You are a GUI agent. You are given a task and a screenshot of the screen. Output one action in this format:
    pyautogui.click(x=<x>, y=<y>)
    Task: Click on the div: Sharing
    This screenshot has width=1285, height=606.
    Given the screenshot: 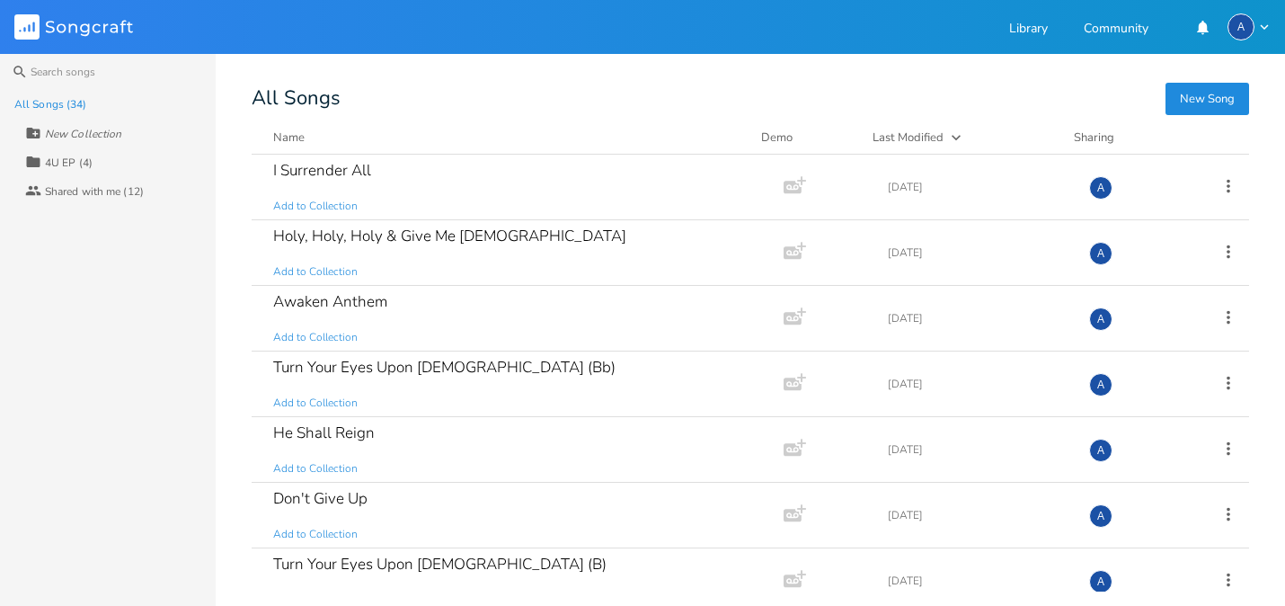 What is the action you would take?
    pyautogui.click(x=1128, y=137)
    